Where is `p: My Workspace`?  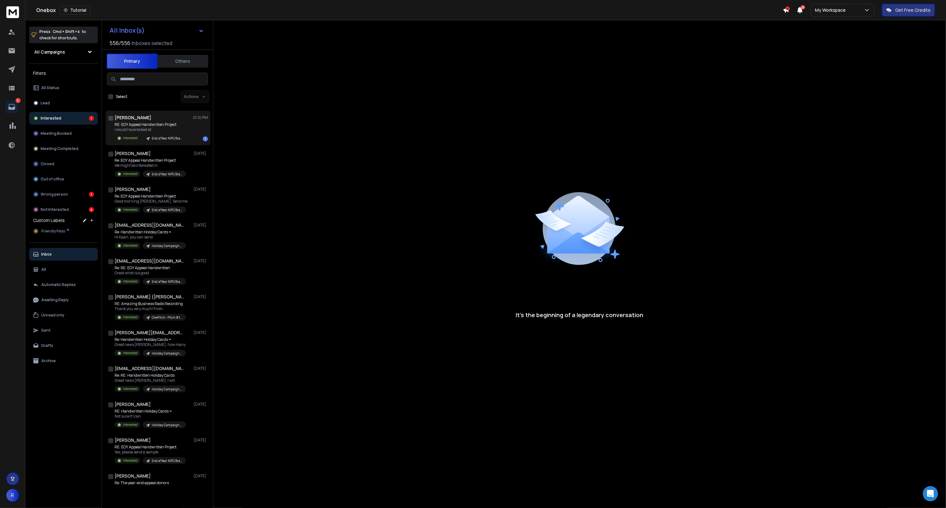 p: My Workspace is located at coordinates (832, 10).